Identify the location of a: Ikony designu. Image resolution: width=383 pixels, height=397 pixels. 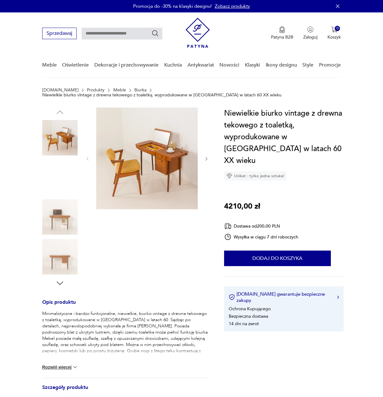
(281, 65).